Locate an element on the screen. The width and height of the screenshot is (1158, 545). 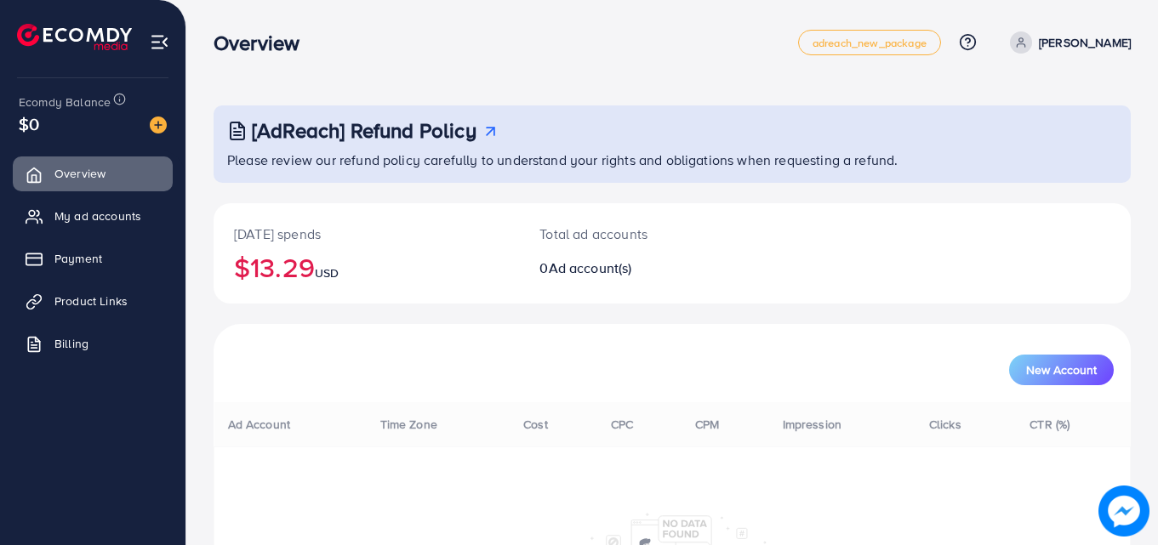
a: Product Links is located at coordinates (93, 301).